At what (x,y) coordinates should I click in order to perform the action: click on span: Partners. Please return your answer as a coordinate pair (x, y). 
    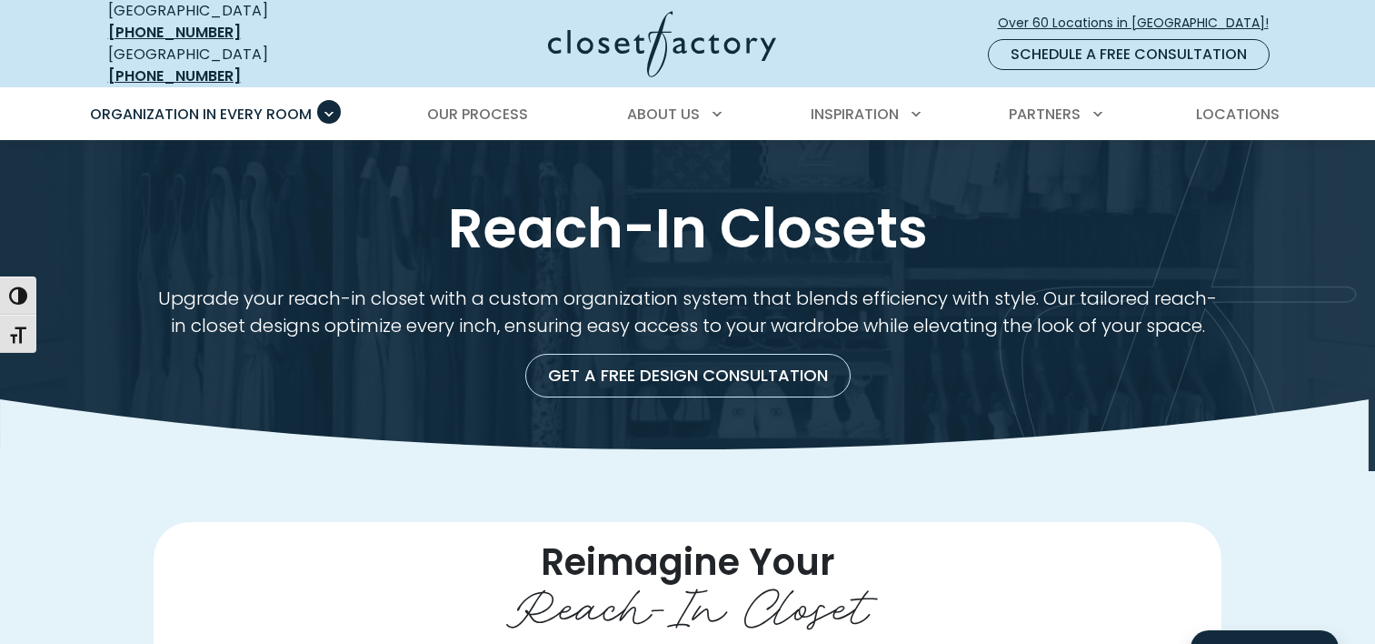
    Looking at the image, I should click on (1045, 114).